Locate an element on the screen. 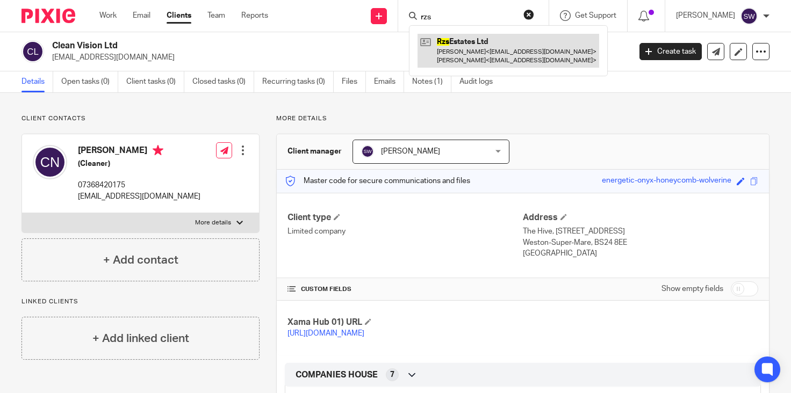  a: Files is located at coordinates (353, 82).